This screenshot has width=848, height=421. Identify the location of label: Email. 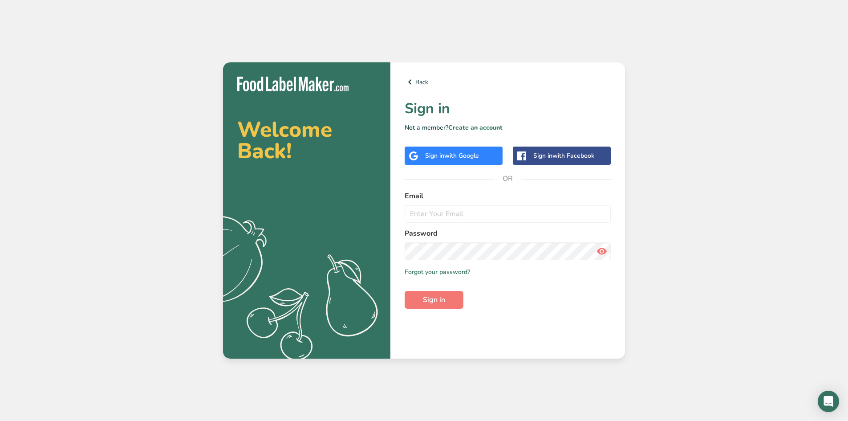
(507, 196).